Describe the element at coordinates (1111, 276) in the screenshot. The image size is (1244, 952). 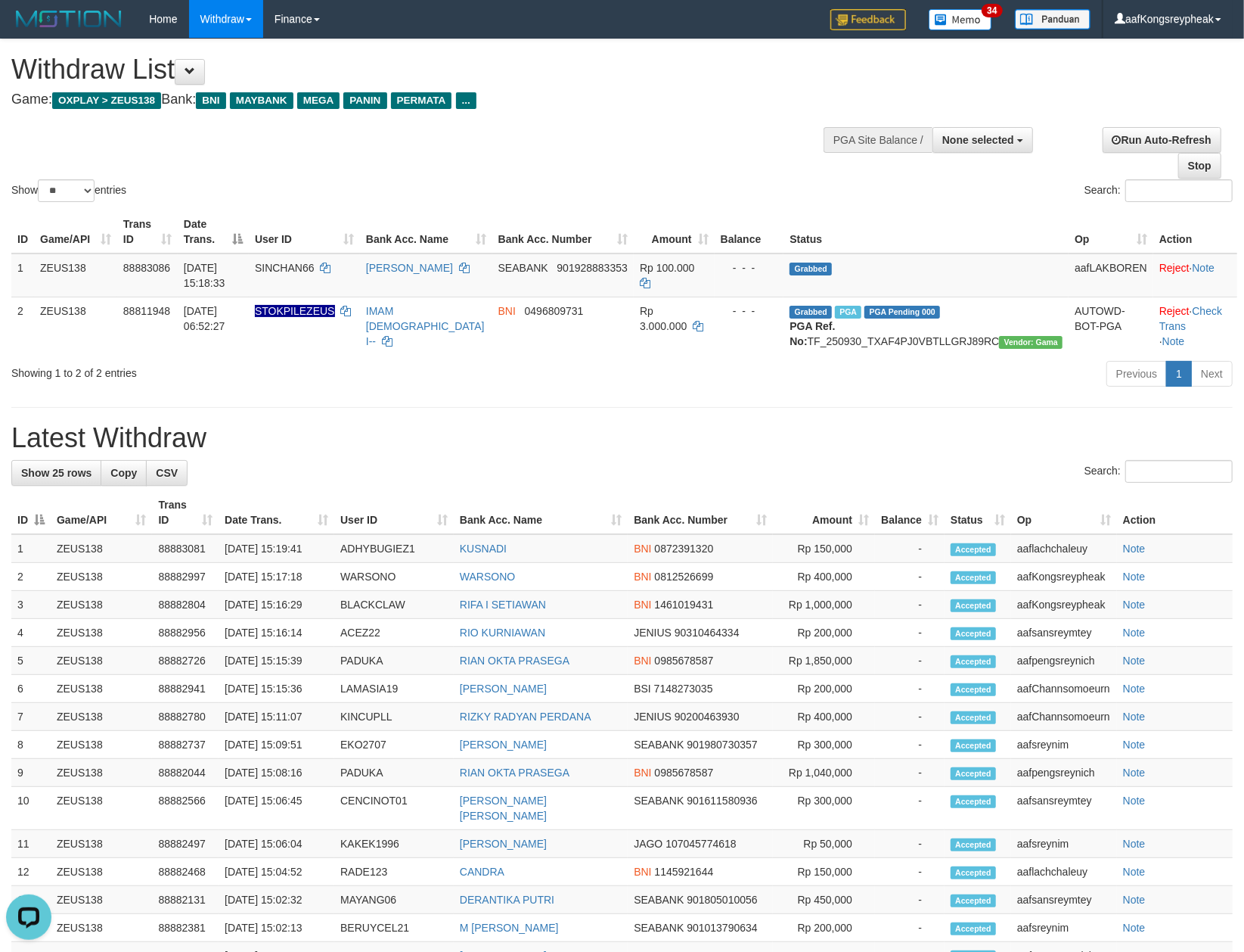
I see `td: aafLAKBOREN` at that location.